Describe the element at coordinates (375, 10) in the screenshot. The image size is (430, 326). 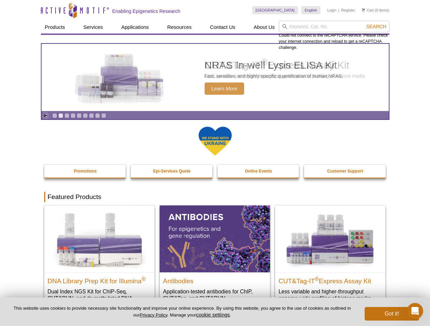
I see `li: (0 items)` at that location.